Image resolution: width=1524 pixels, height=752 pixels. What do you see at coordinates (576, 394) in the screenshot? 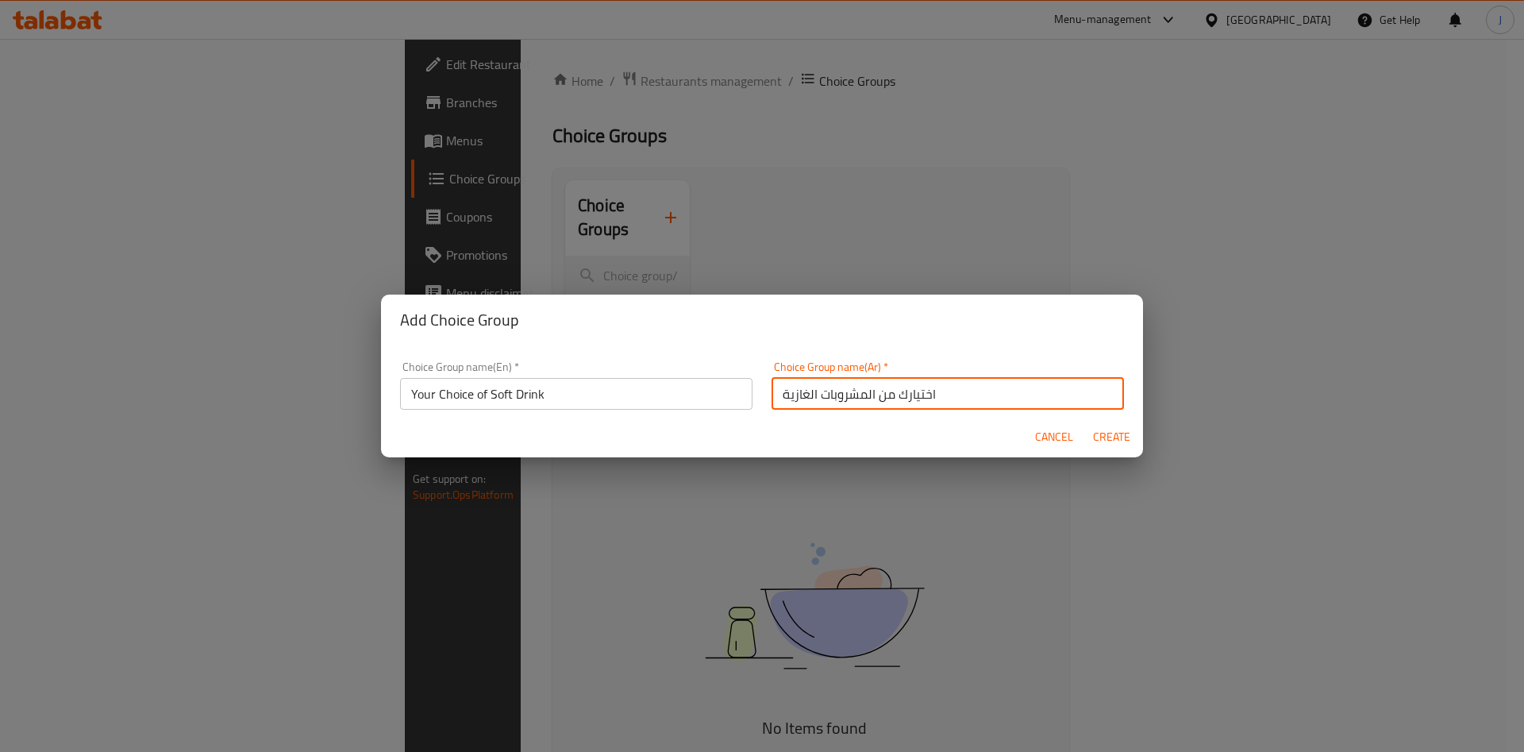
I see `input: Please enter Choice Group name(en)` at bounding box center [576, 394].